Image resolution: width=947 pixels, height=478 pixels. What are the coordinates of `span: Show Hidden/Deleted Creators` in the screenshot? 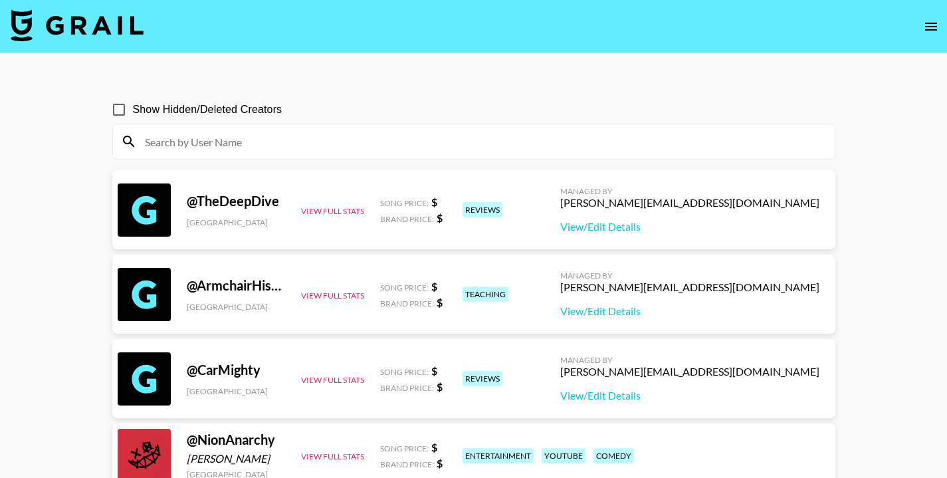 It's located at (207, 110).